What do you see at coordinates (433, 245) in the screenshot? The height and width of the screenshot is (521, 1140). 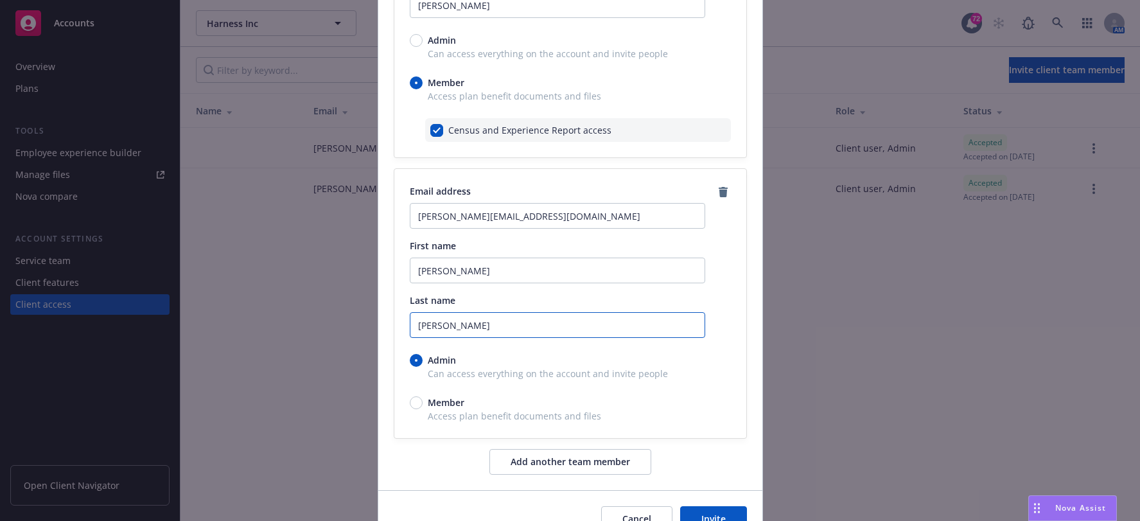 I see `span: First name` at bounding box center [433, 245].